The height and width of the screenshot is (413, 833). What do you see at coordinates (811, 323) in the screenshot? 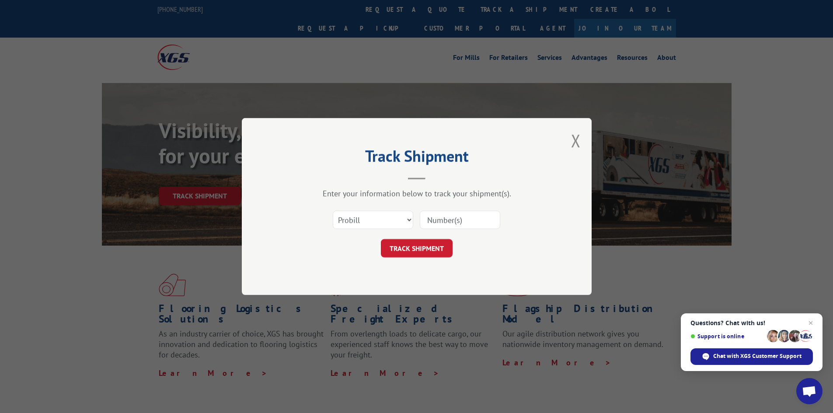
I see `span: Close chat` at bounding box center [811, 323].